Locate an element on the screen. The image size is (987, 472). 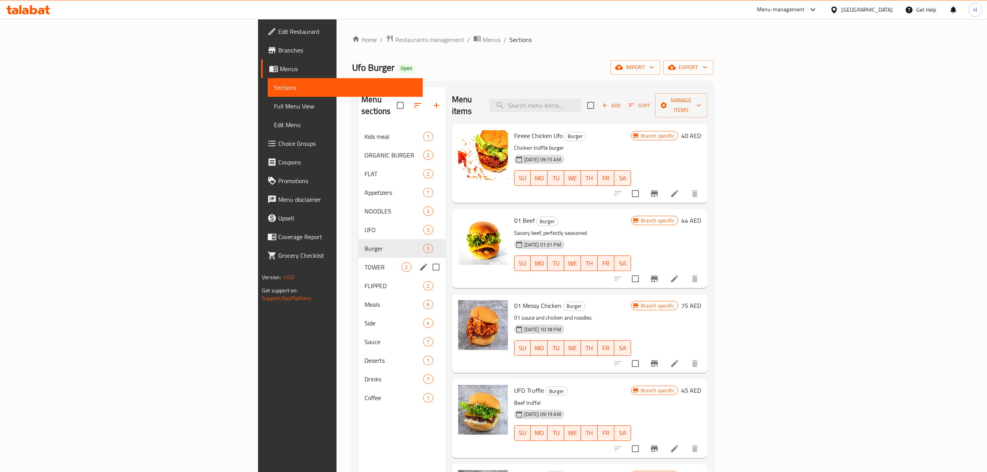
span: Edit Restaurant is located at coordinates (348, 31).